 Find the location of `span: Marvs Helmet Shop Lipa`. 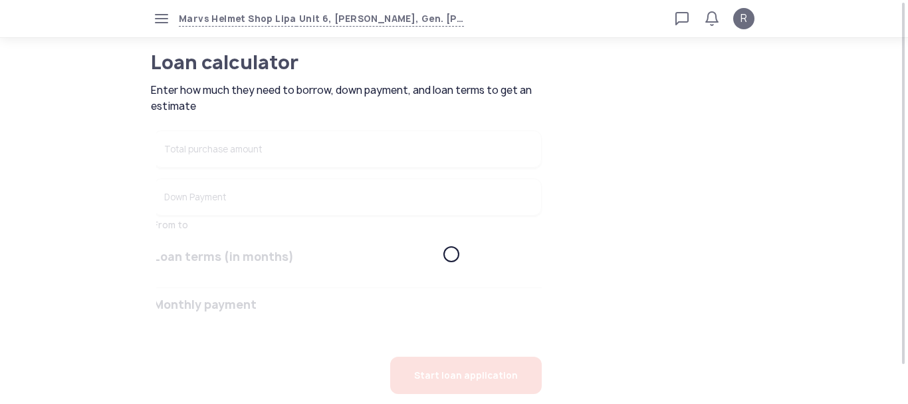

span: Marvs Helmet Shop Lipa is located at coordinates (237, 19).